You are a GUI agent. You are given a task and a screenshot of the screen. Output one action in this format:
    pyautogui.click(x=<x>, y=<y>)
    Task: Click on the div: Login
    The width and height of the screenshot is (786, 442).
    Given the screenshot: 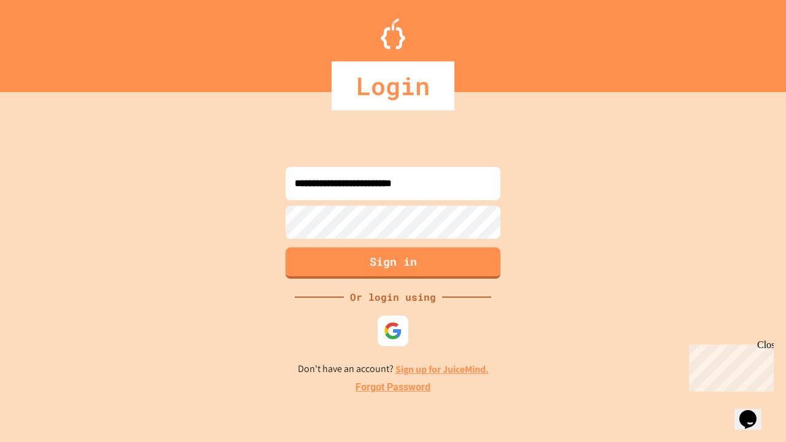 What is the action you would take?
    pyautogui.click(x=393, y=86)
    